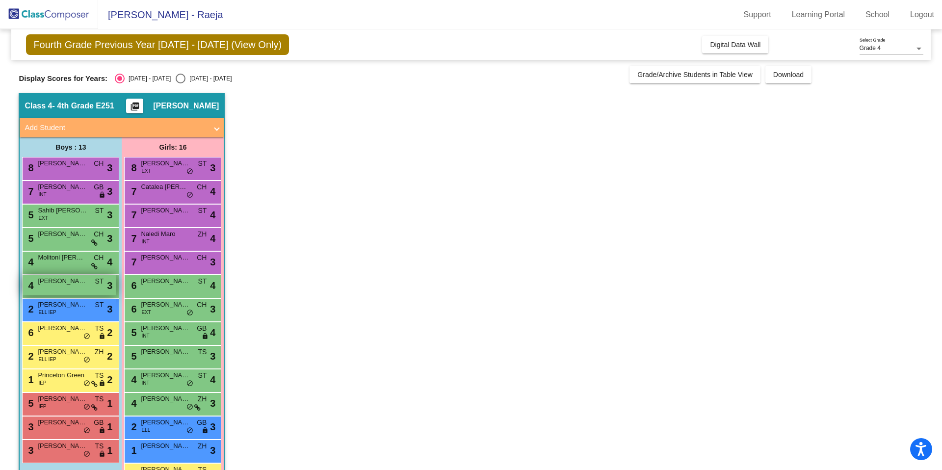  I want to click on span: ELL, so click(146, 430).